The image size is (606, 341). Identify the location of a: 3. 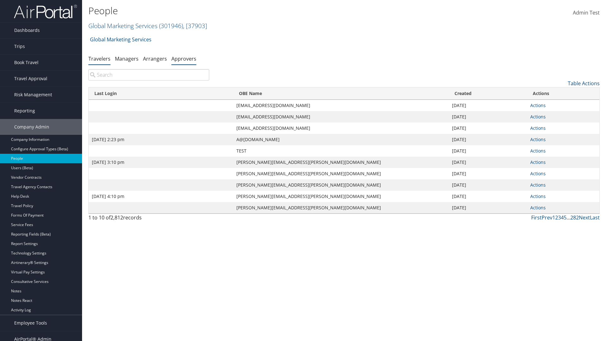
(560, 218).